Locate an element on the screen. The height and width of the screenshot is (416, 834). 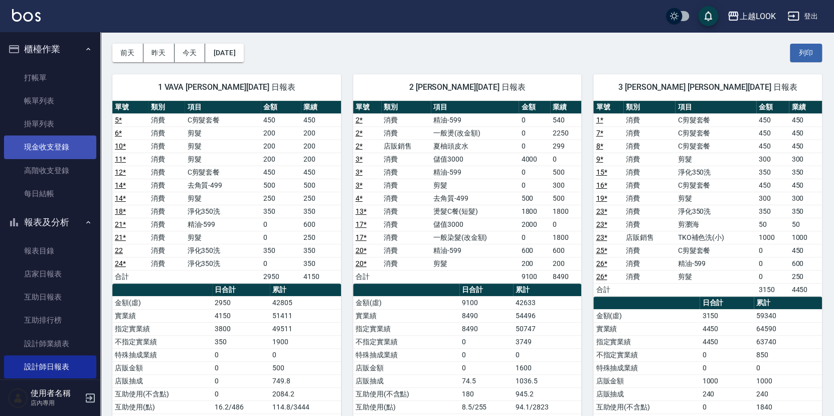
a: 高階收支登錄 is located at coordinates (50, 170).